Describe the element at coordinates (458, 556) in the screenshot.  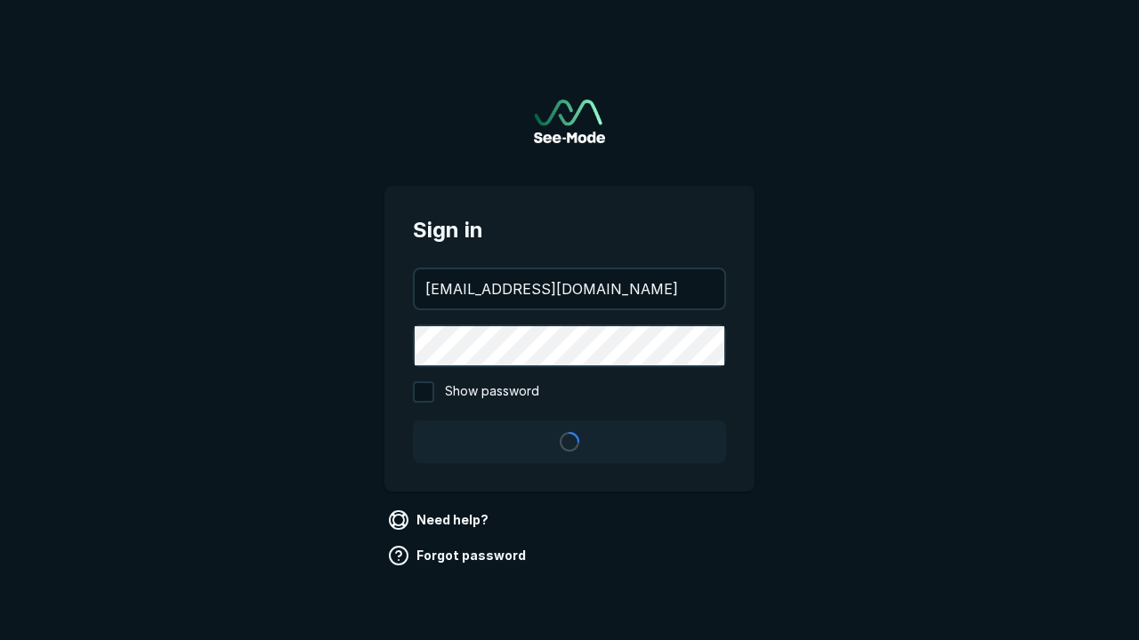
I see `a: Forgot password` at that location.